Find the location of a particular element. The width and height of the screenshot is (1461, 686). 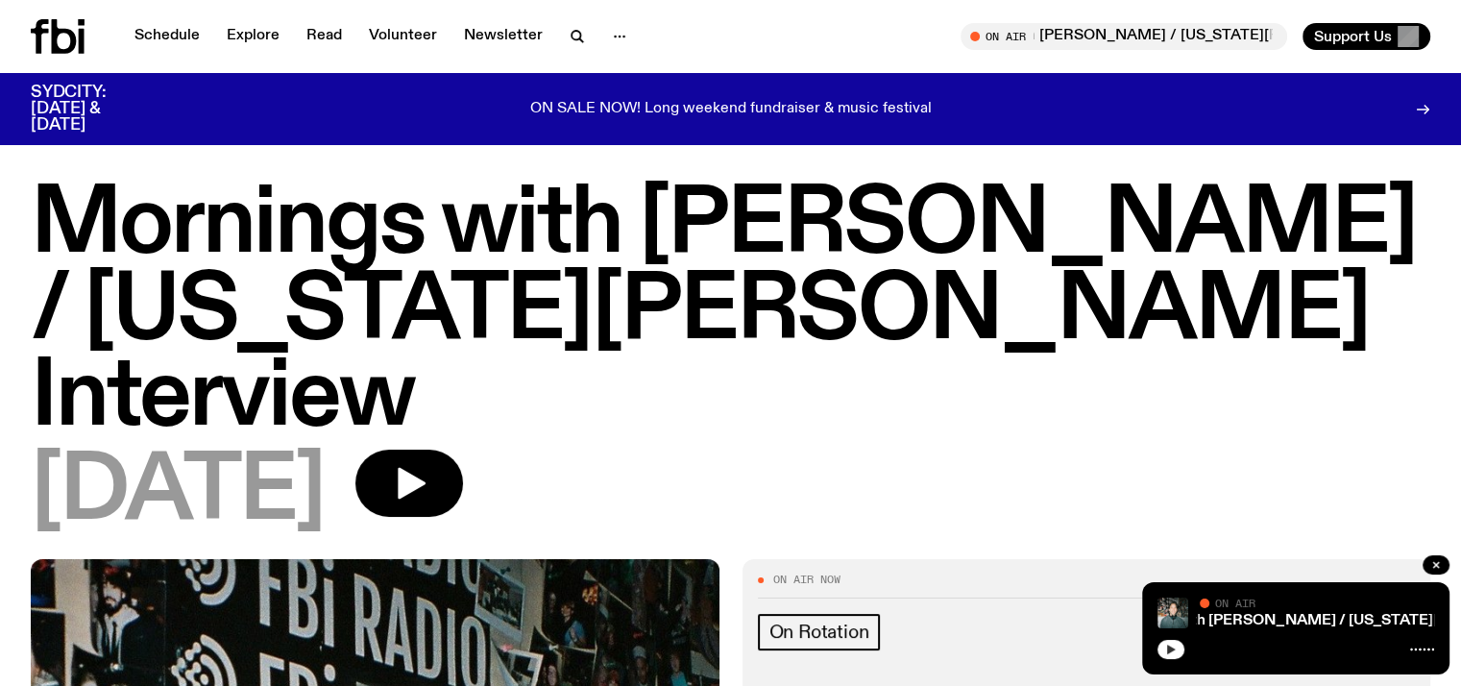

a: Schedule is located at coordinates (167, 36).